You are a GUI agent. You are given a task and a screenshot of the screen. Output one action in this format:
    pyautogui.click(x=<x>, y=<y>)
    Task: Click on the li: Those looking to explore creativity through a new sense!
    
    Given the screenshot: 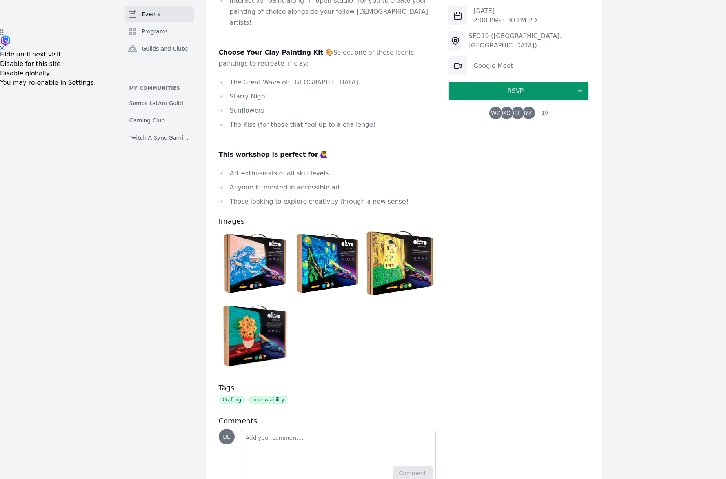 What is the action you would take?
    pyautogui.click(x=328, y=202)
    